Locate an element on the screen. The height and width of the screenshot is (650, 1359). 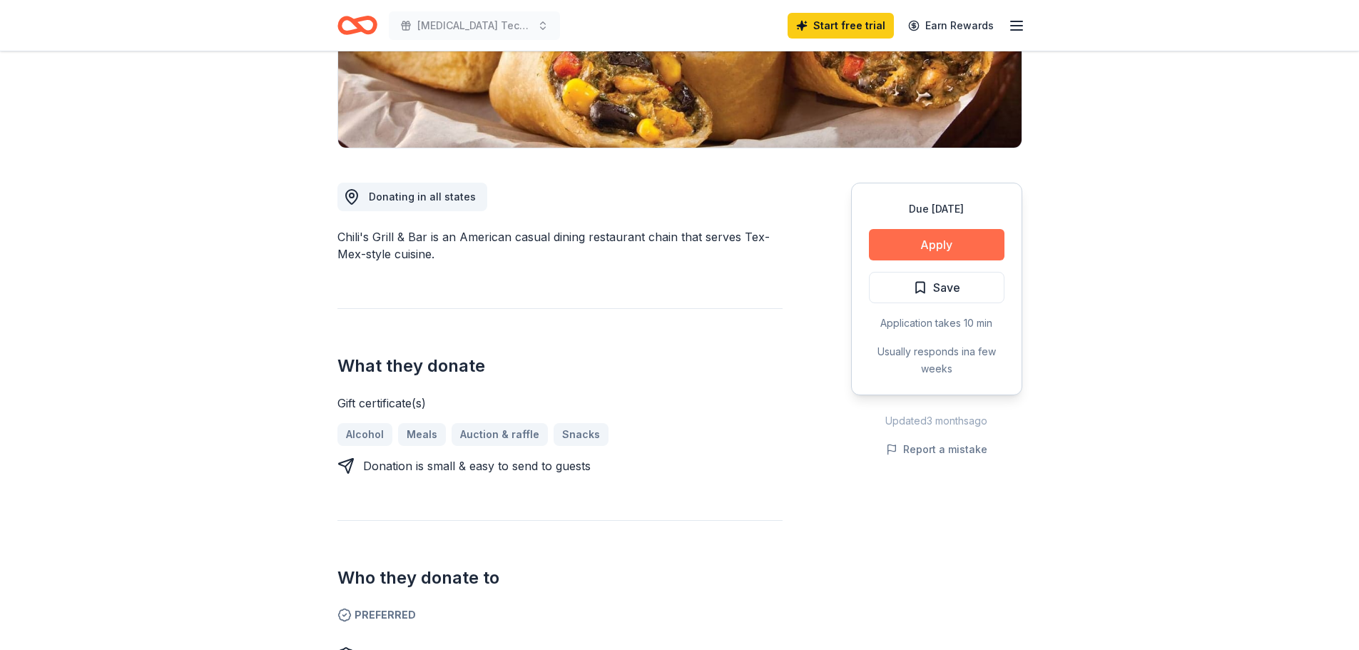
div: Donation is small & easy to send to guests is located at coordinates (476, 466).